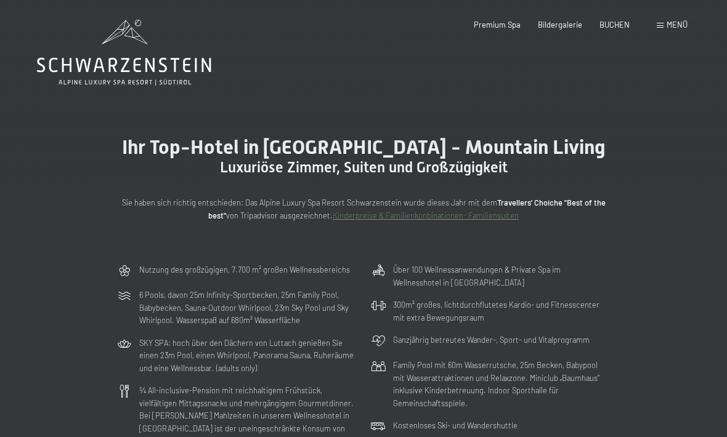  I want to click on p: Ganzjährig betreutes Wander-, Sport- und Vitalprogramm, so click(491, 340).